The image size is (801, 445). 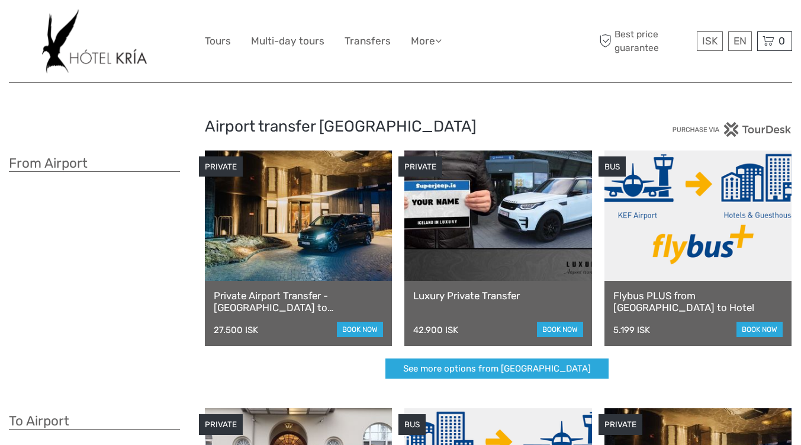 I want to click on img: 532-e91e591f-ac1d-45f7-9962-d0f146f45aa0_logo_big.jpg, so click(x=94, y=41).